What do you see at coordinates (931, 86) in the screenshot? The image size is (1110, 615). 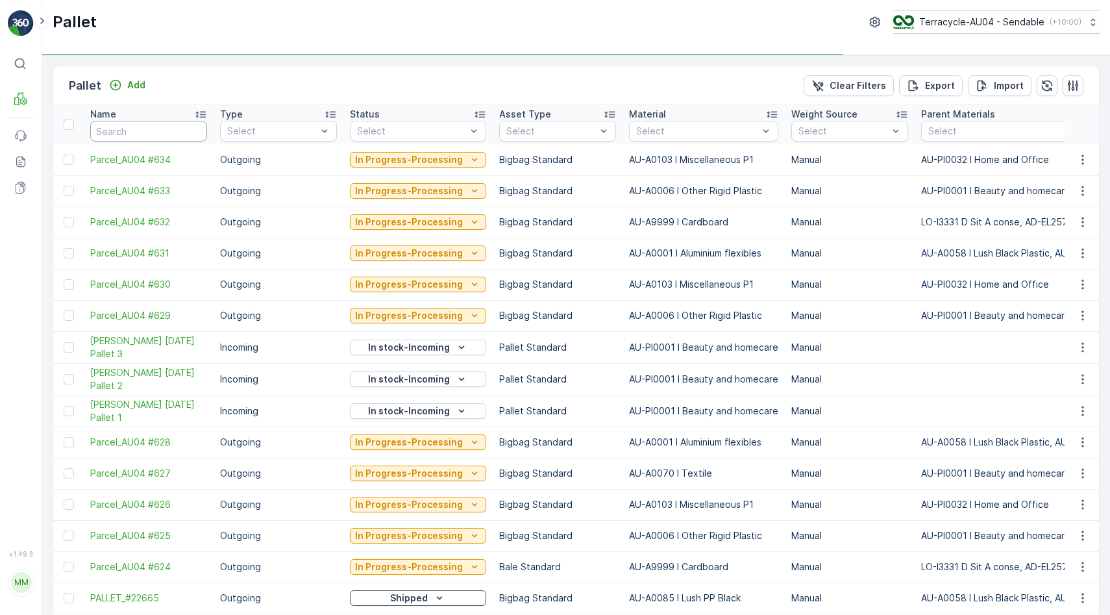 I see `button: Export` at bounding box center [931, 86].